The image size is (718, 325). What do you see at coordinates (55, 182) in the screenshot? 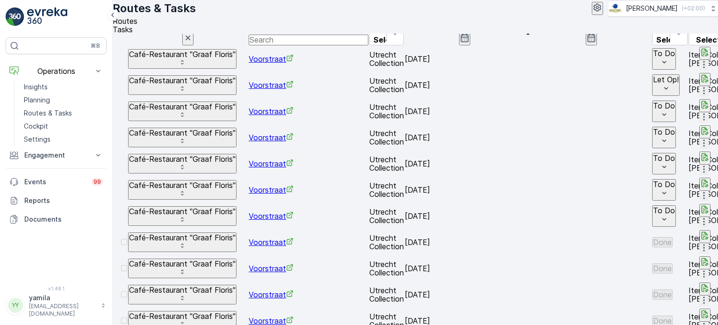
I see `p: Events` at bounding box center [55, 182].